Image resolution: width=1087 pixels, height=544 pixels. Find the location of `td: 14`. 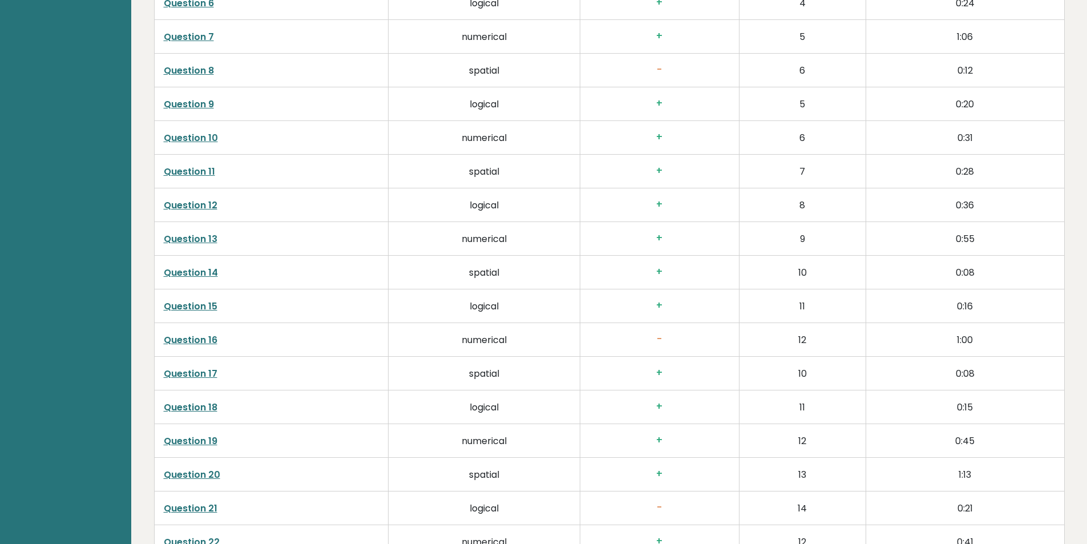

td: 14 is located at coordinates (803, 508).